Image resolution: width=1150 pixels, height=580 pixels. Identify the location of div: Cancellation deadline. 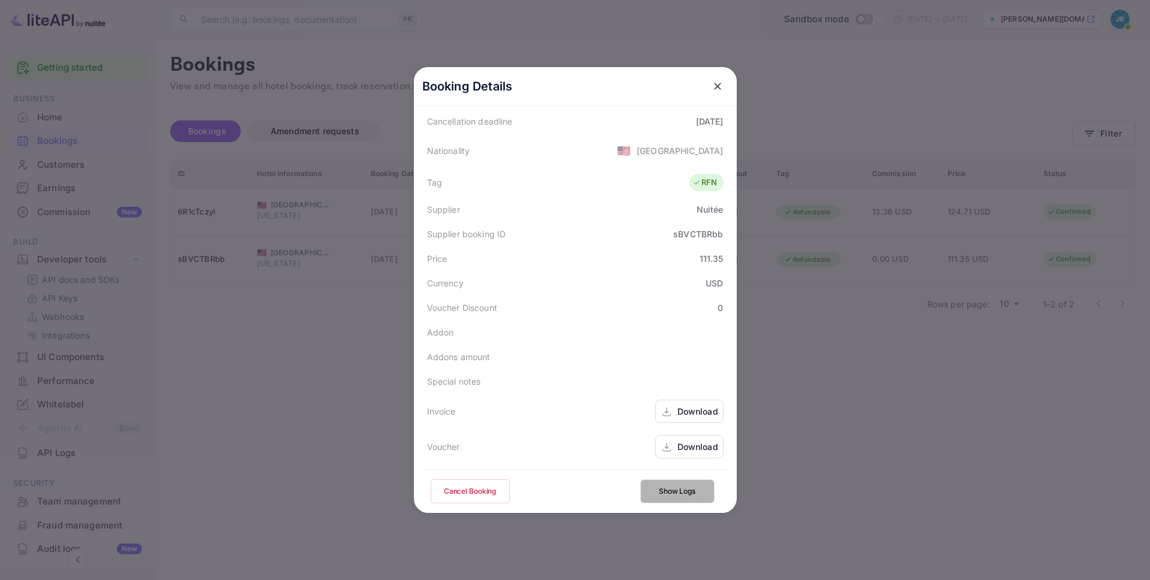
(469, 121).